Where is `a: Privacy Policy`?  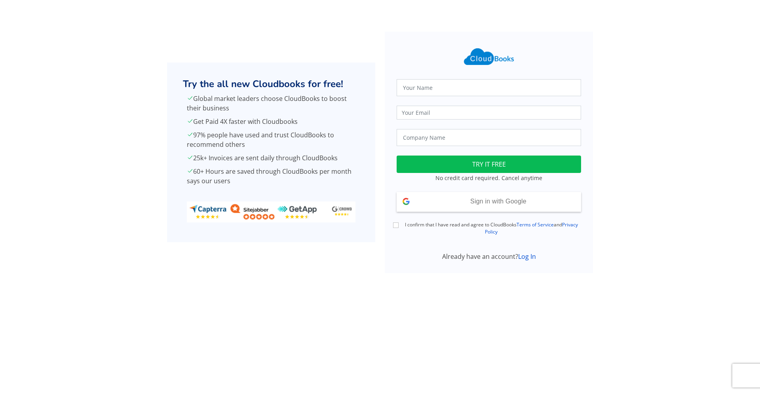 a: Privacy Policy is located at coordinates (531, 228).